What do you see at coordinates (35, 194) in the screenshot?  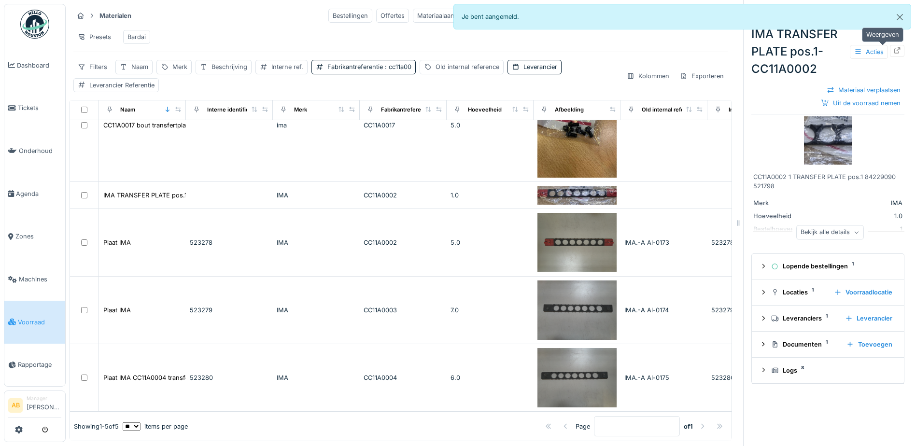 I see `a: Agenda` at bounding box center [35, 194].